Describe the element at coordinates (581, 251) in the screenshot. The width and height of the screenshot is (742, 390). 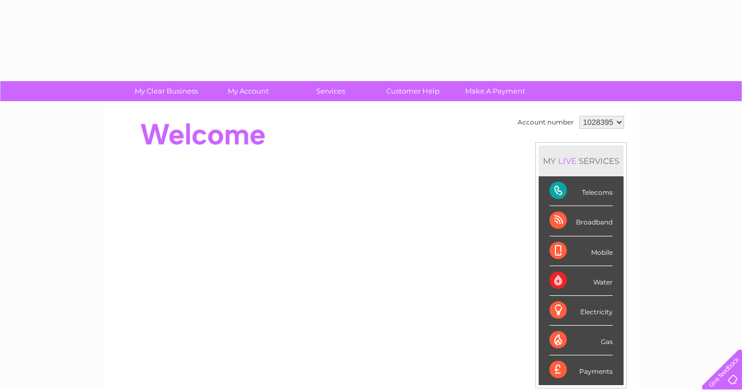
I see `div: Mobile` at that location.